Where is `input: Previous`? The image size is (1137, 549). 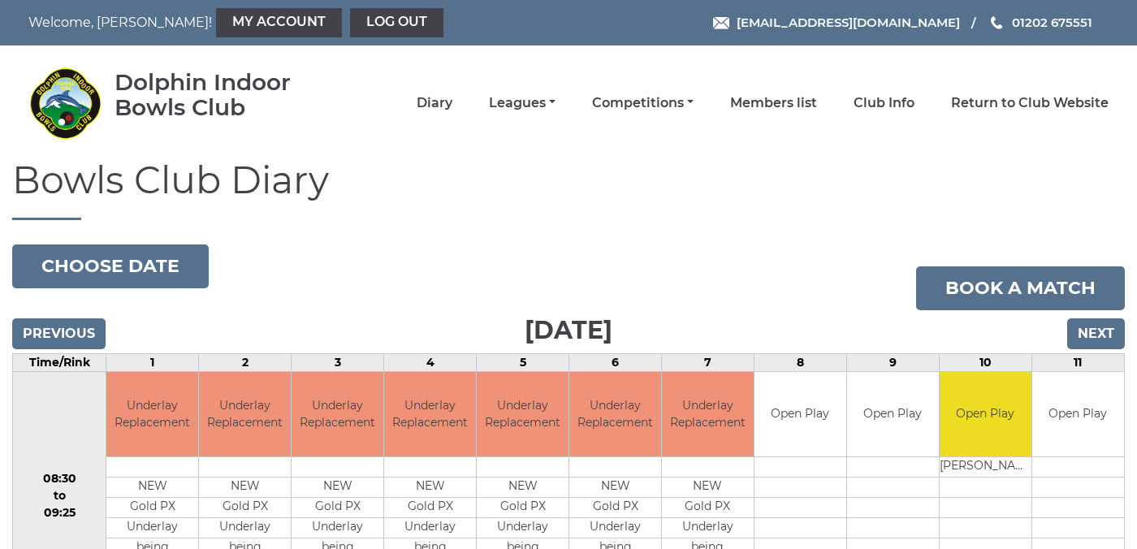 input: Previous is located at coordinates (58, 334).